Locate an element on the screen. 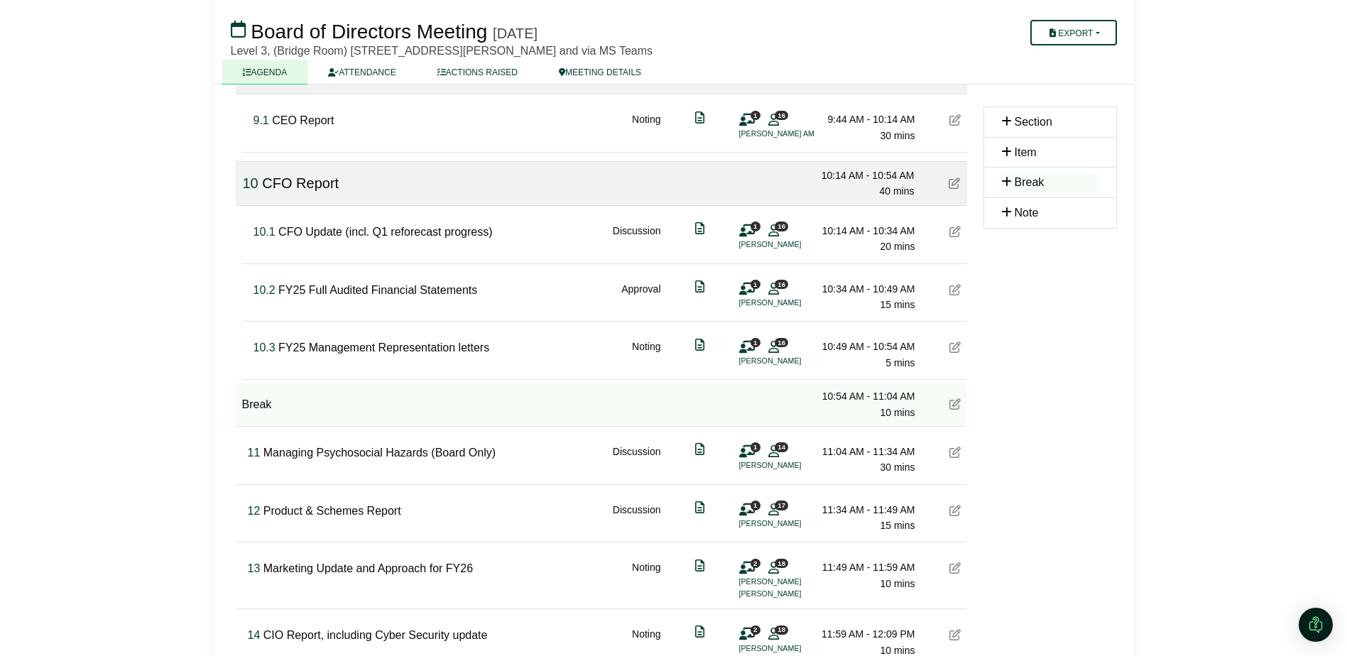  div: 10:14 AM - 10:34 AM is located at coordinates (866, 231).